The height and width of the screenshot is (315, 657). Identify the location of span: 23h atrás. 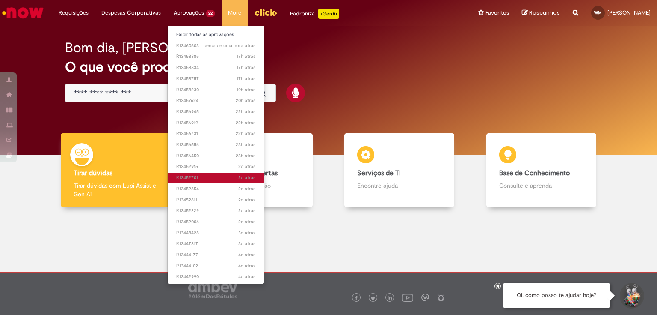
(246, 155).